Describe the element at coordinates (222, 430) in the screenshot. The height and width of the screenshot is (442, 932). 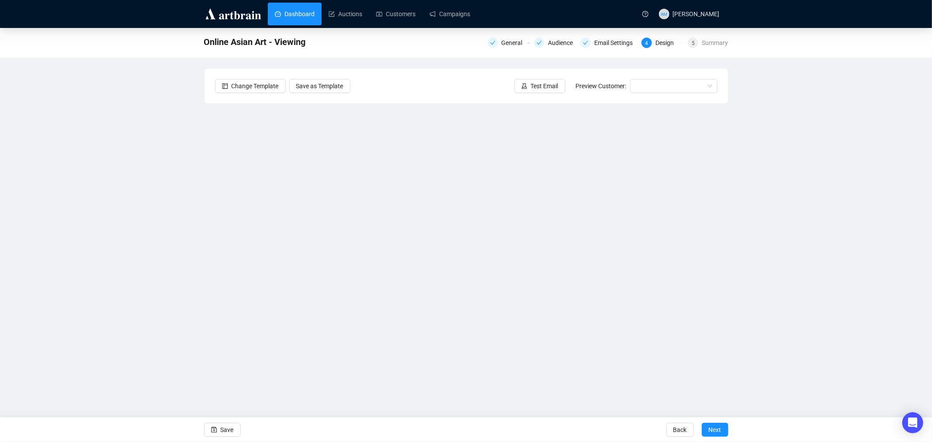
I see `button: Save` at that location.